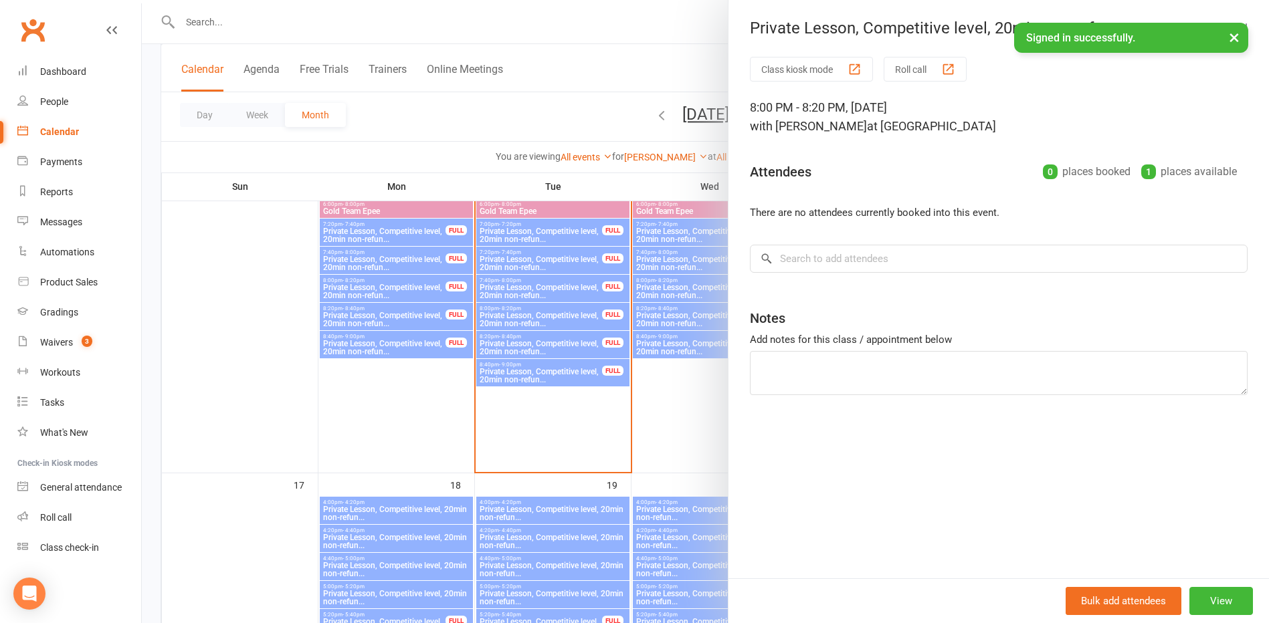 This screenshot has height=623, width=1269. I want to click on div: places available, so click(1189, 172).